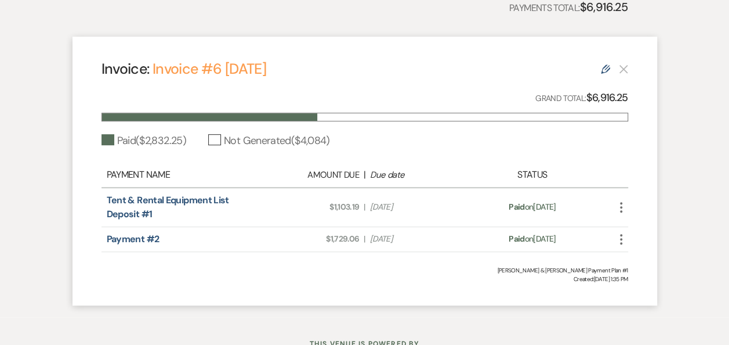 This screenshot has width=729, height=345. Describe the element at coordinates (532, 175) in the screenshot. I see `div: Status` at that location.